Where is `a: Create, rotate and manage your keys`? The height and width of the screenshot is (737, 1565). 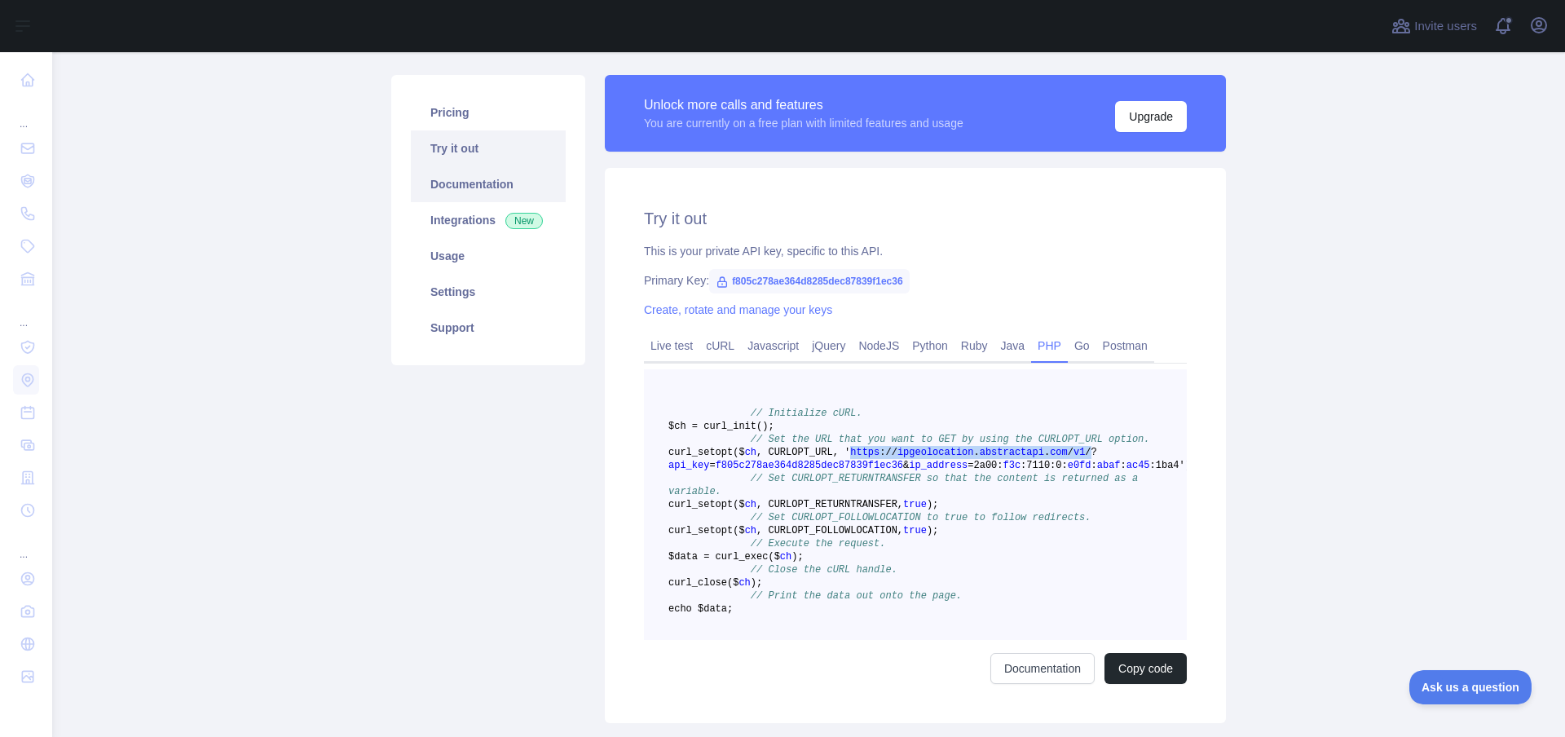 a: Create, rotate and manage your keys is located at coordinates (737, 310).